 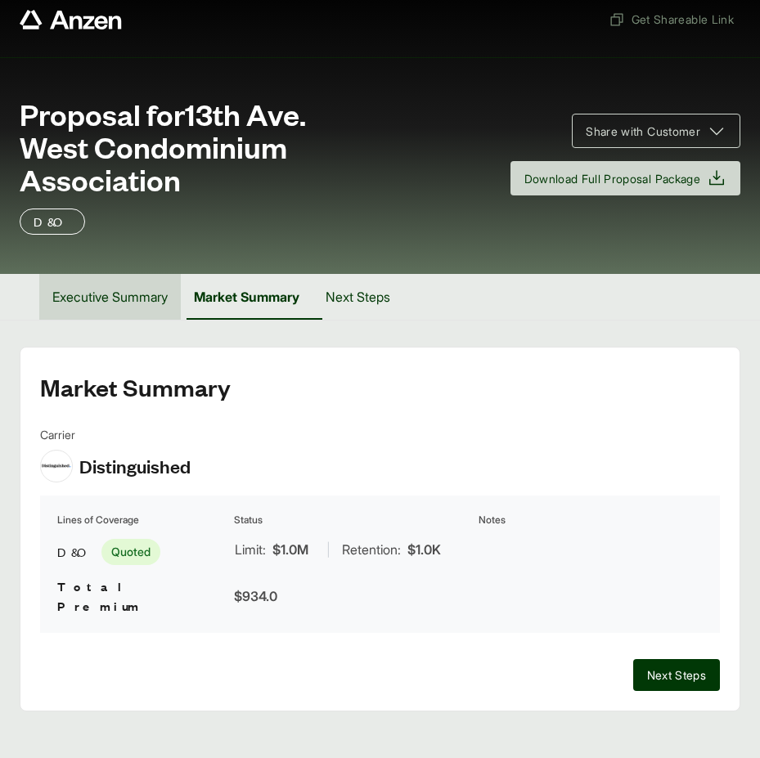 I want to click on th: Status, so click(x=353, y=520).